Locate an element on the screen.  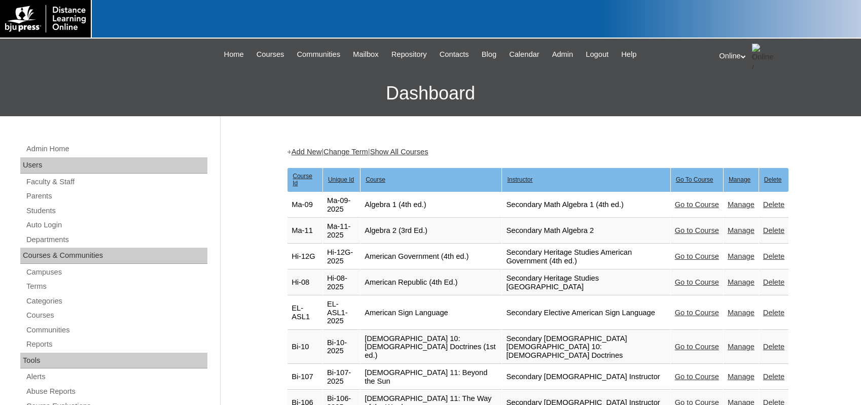
a: Faculty & Staff is located at coordinates (116, 182).